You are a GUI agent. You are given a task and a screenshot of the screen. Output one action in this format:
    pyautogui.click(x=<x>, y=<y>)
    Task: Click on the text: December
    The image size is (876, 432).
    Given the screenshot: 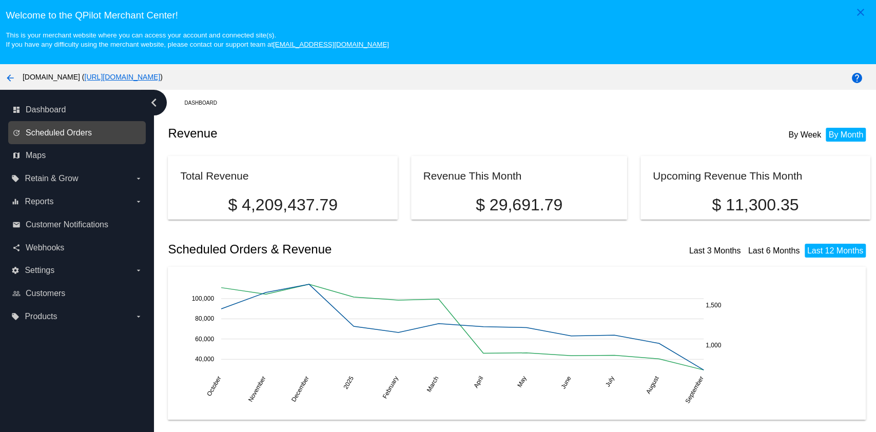 What is the action you would take?
    pyautogui.click(x=300, y=389)
    